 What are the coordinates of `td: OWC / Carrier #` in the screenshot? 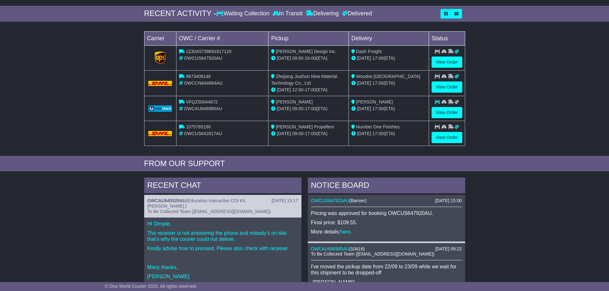 It's located at (222, 38).